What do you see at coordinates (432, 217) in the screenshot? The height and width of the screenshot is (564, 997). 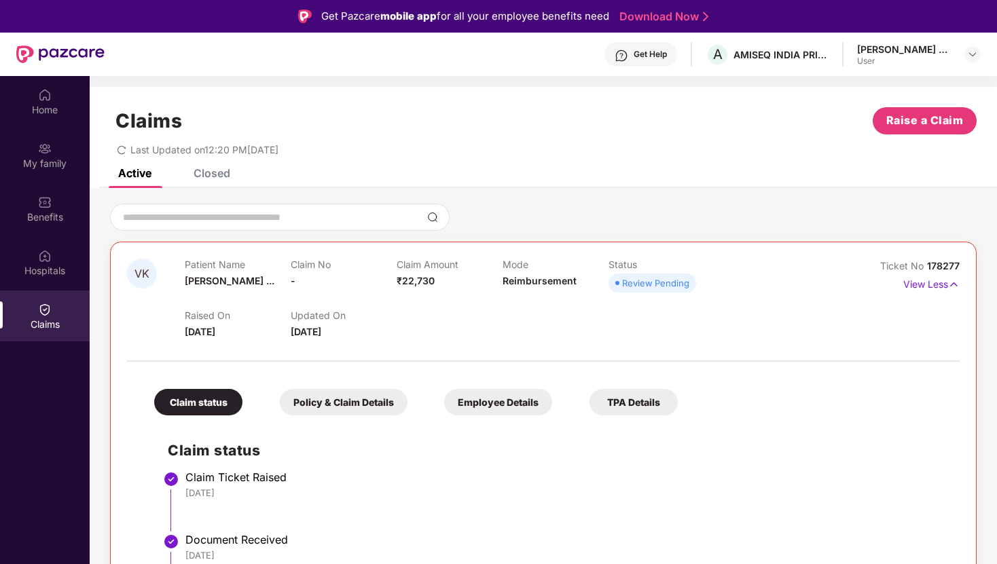 I see `img: svg+xml;base64,PHN2ZyBpZD0iU2VhcmNoLTMyeDMyIiB4bWxucz0iaHR0cDovL3d3dy53My5vcmcvMjAwMC9zdmciIHdpZH...` at bounding box center [432, 217].